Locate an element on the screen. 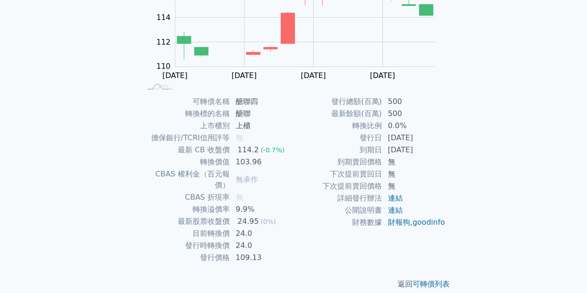  td: 103.96 is located at coordinates (262, 162).